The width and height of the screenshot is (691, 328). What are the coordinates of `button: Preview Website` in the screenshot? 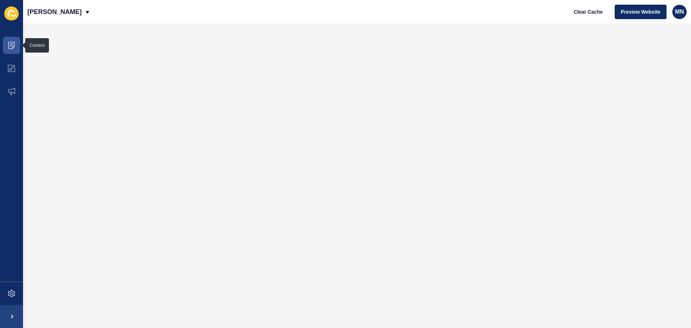 It's located at (641, 12).